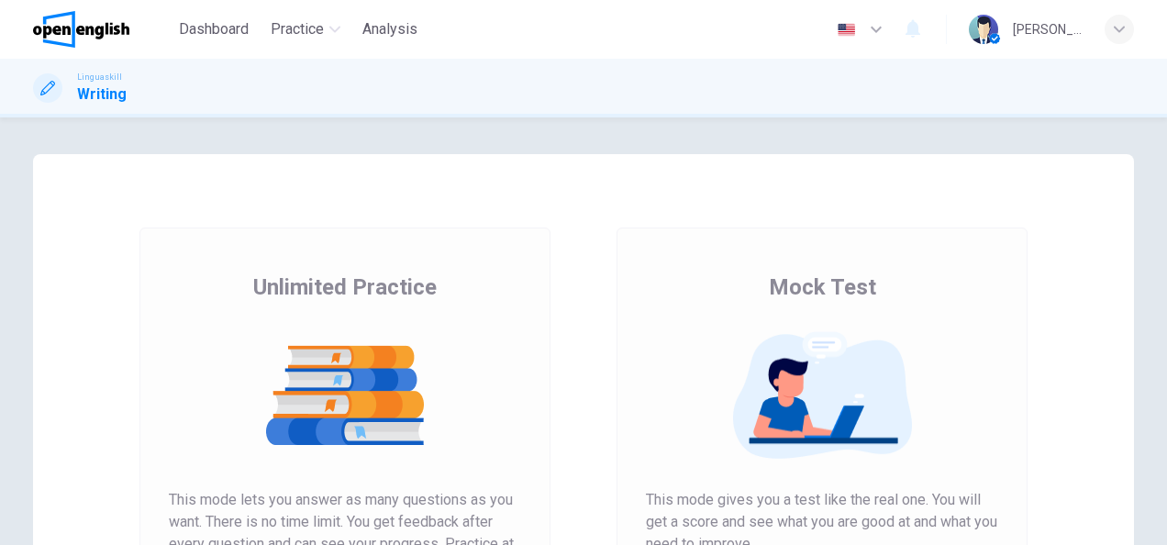 The width and height of the screenshot is (1167, 545). Describe the element at coordinates (822, 287) in the screenshot. I see `span: Mock Test` at that location.